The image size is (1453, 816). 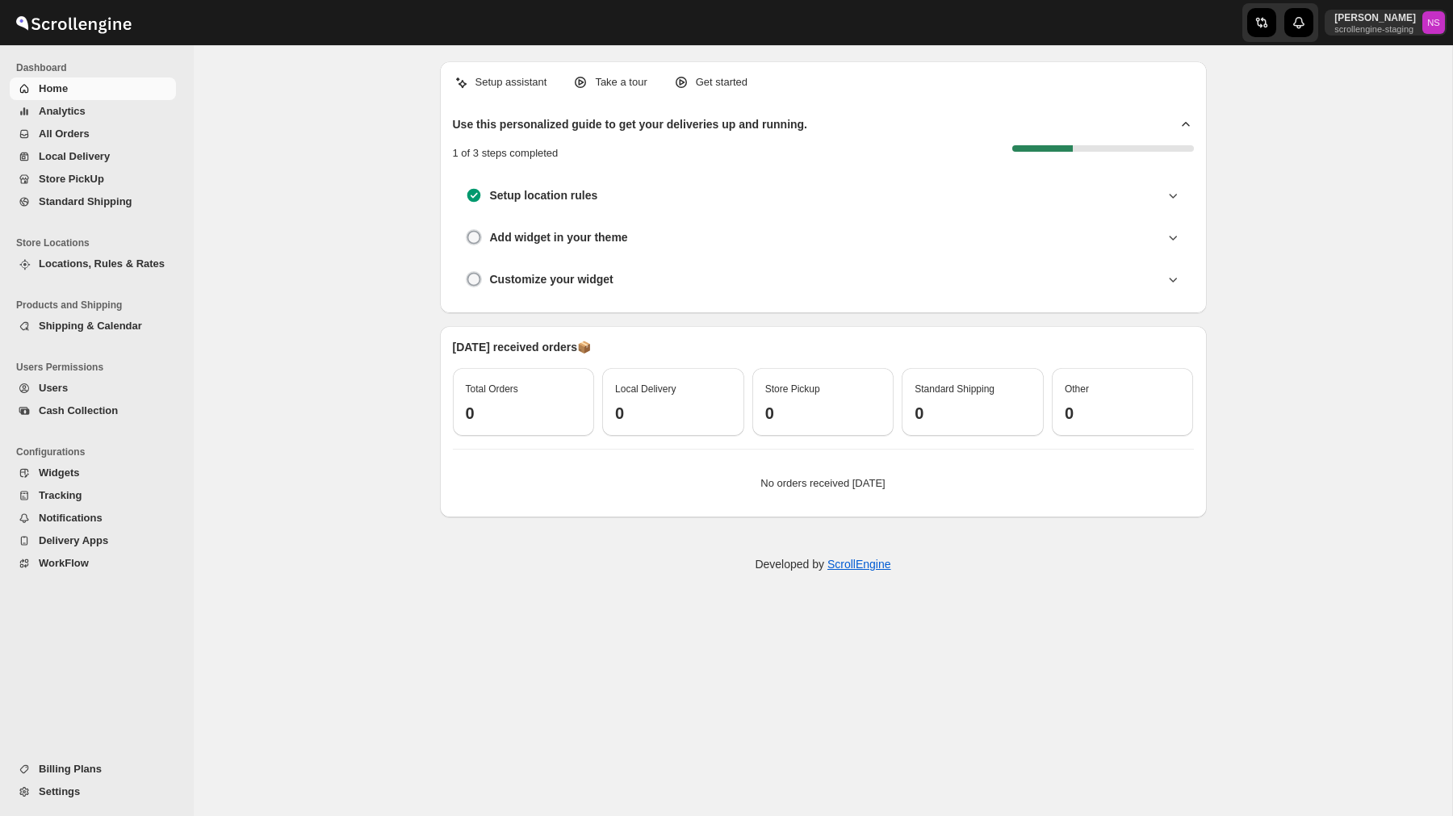 I want to click on span: Tracking, so click(x=60, y=495).